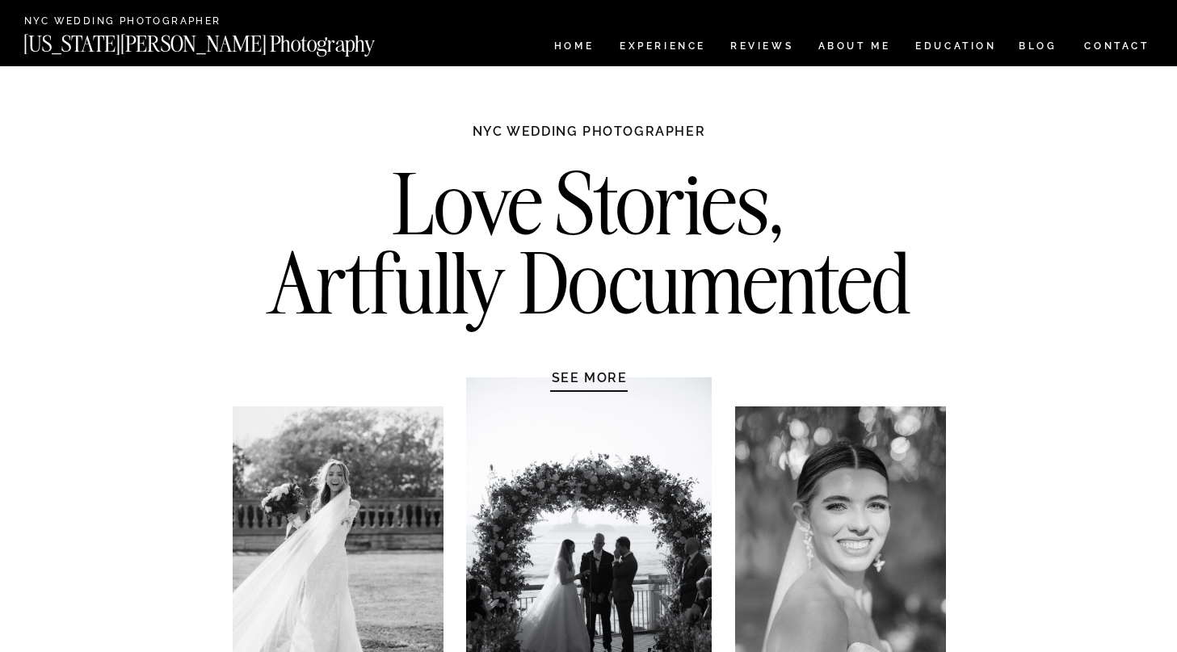 The width and height of the screenshot is (1177, 652). Describe the element at coordinates (956, 48) in the screenshot. I see `nav: EDUCATION` at that location.